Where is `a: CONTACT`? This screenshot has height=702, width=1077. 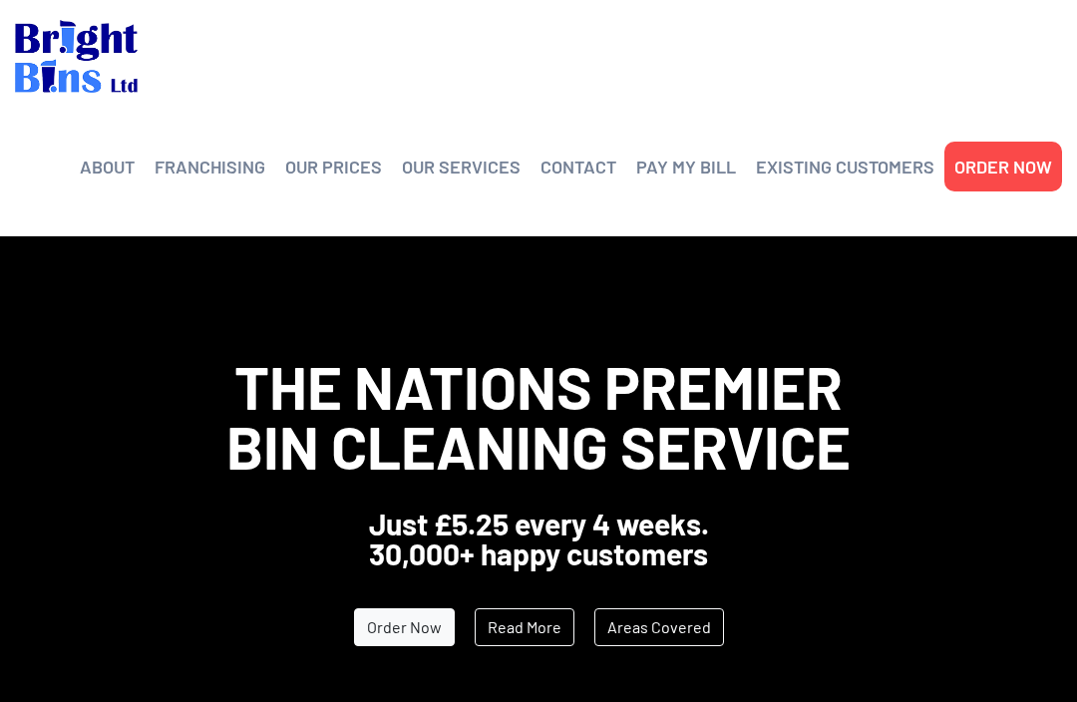 a: CONTACT is located at coordinates (579, 167).